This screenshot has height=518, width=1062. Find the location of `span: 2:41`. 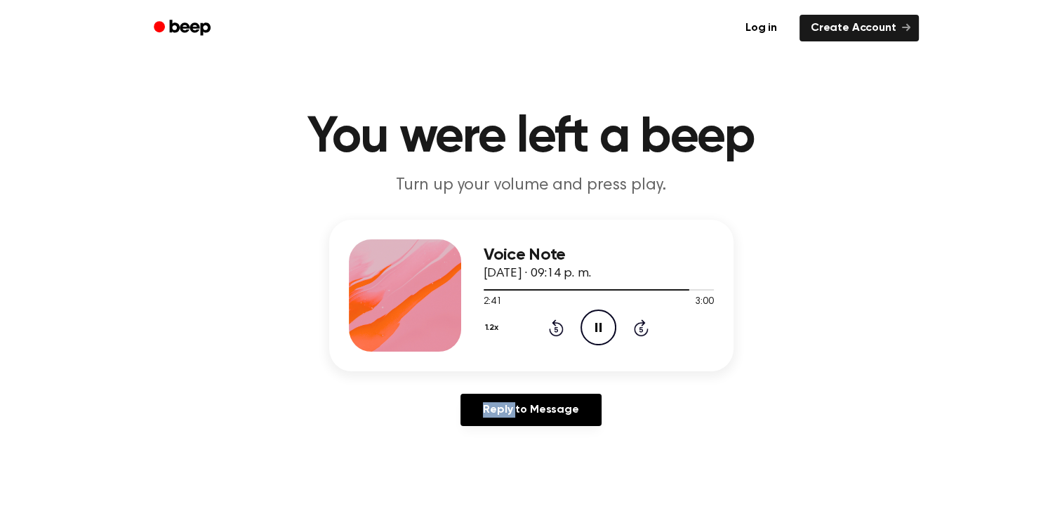

span: 2:41 is located at coordinates (493, 302).